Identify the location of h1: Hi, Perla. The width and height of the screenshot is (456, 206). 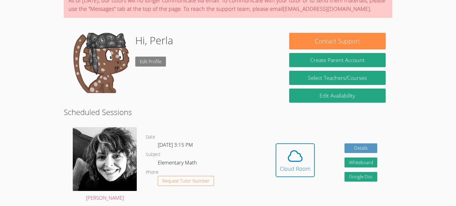
(154, 40).